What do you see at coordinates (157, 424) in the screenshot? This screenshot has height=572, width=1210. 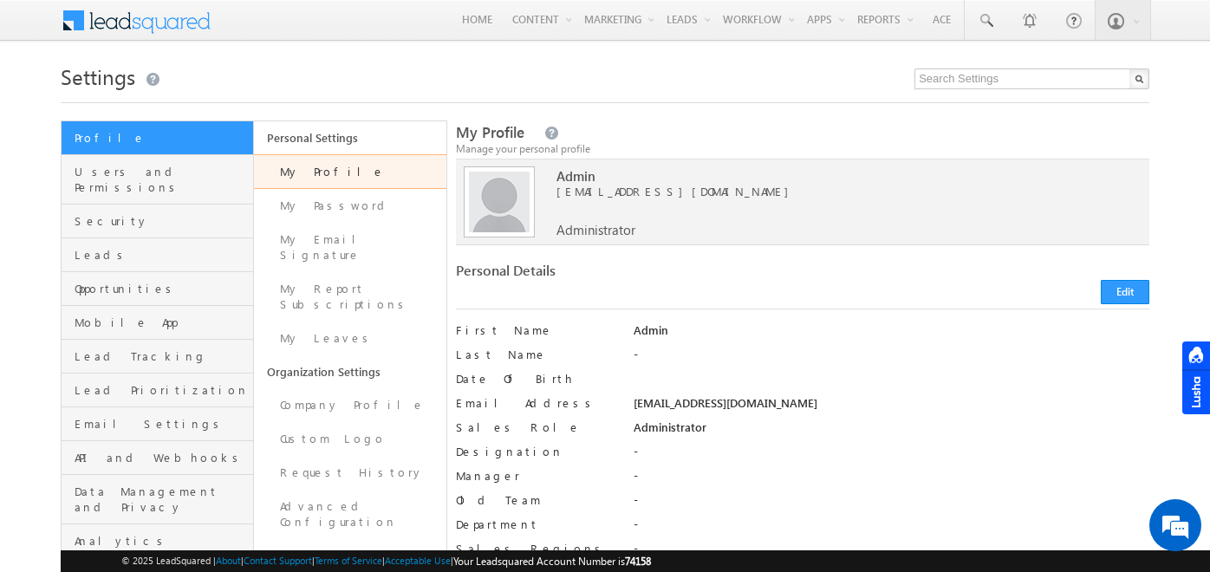 I see `a: Email Settings` at bounding box center [157, 424].